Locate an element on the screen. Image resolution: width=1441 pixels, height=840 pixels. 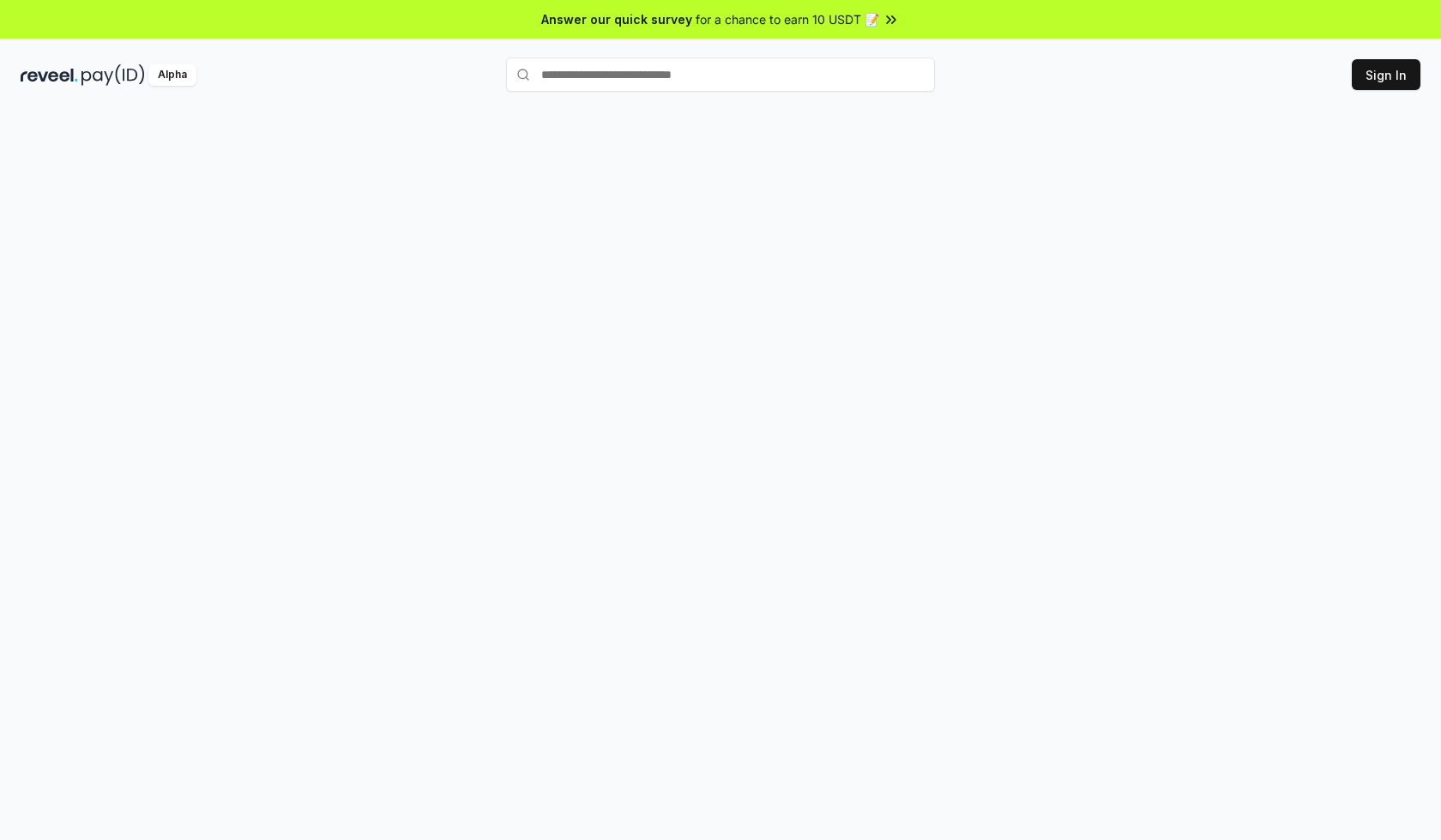
span: Answer our quick survey is located at coordinates (617, 19).